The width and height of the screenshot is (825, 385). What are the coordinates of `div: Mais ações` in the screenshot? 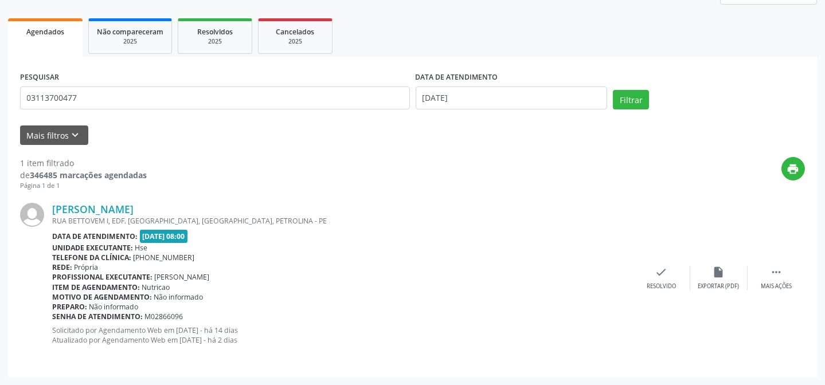 It's located at (776, 287).